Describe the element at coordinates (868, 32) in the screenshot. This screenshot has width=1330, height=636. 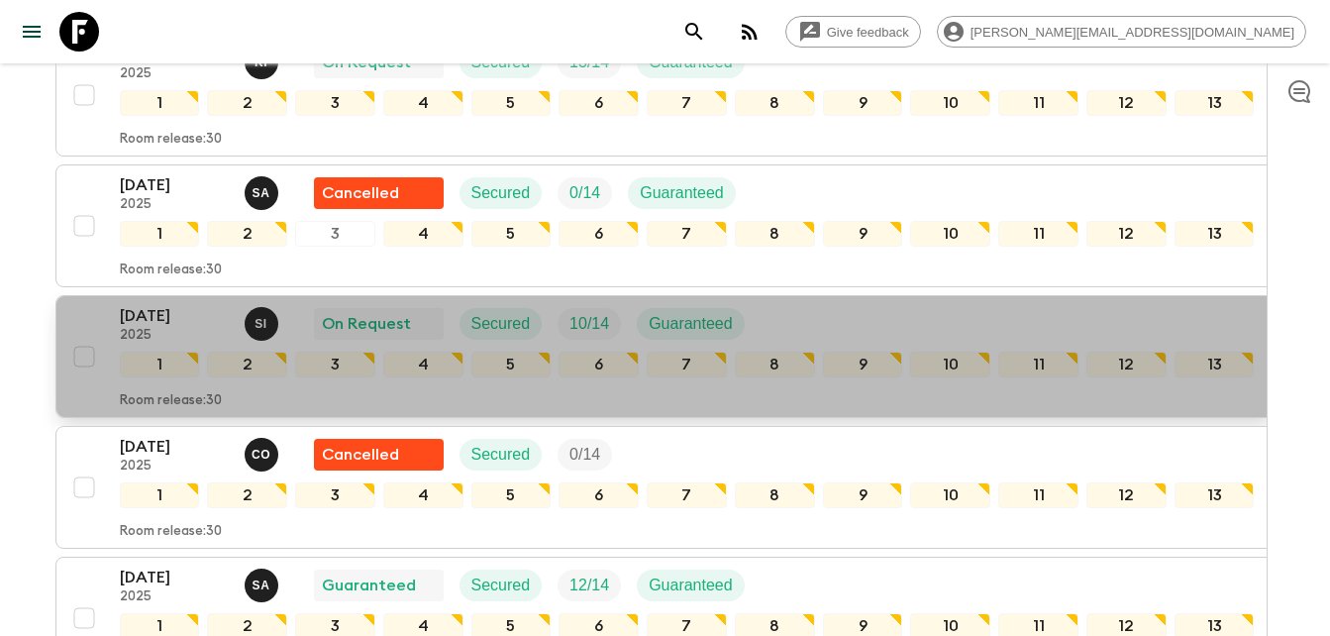
I see `span: Give feedback` at that location.